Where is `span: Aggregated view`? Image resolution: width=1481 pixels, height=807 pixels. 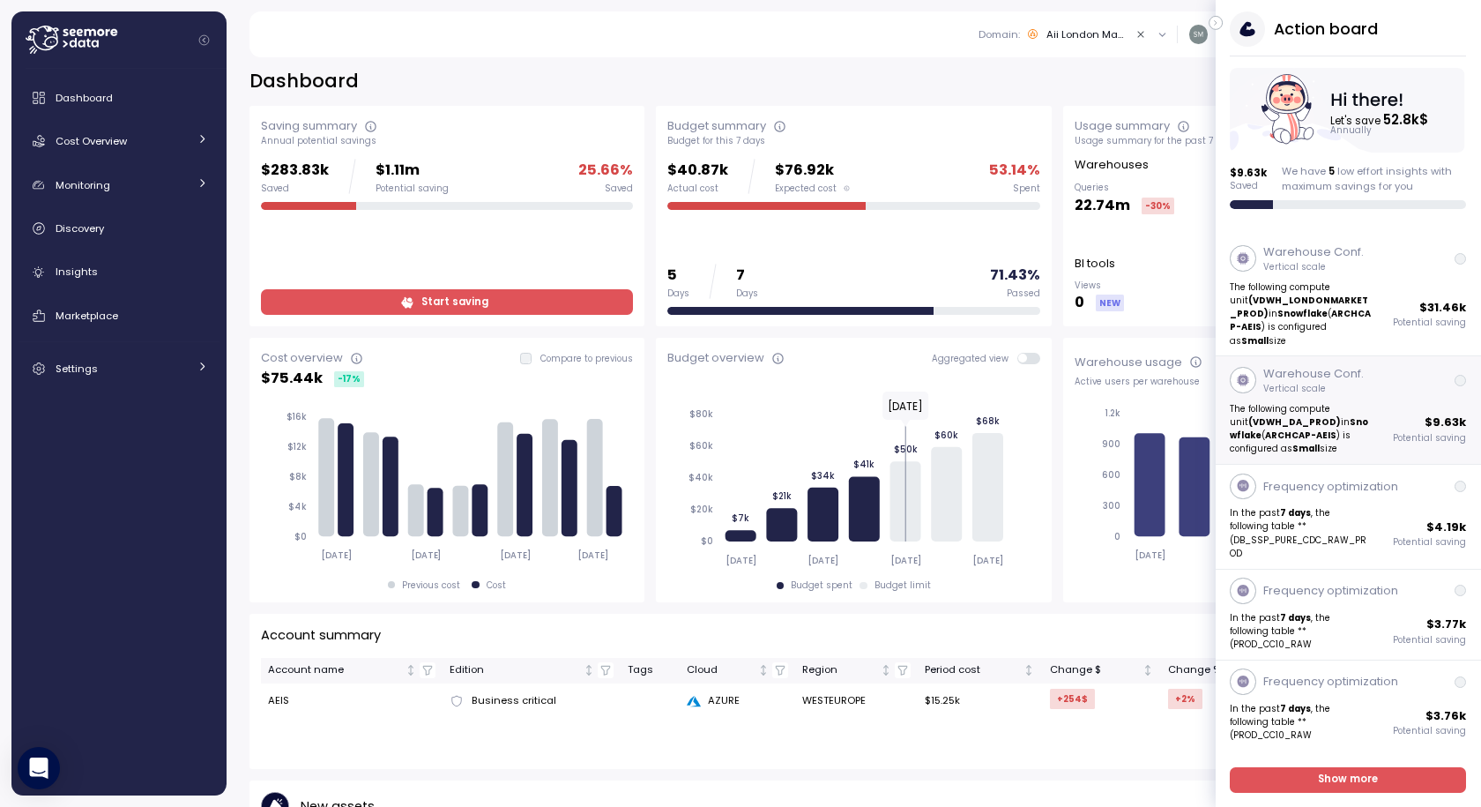 span: Aggregated view is located at coordinates (974, 358).